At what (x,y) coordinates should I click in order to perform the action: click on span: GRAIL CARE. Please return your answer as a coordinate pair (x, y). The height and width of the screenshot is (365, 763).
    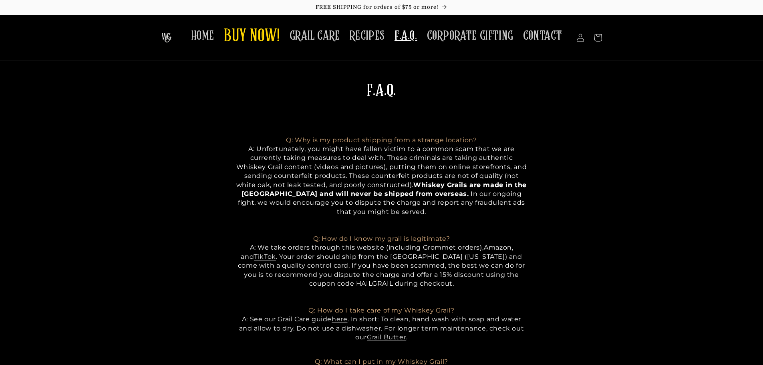
    Looking at the image, I should click on (315, 36).